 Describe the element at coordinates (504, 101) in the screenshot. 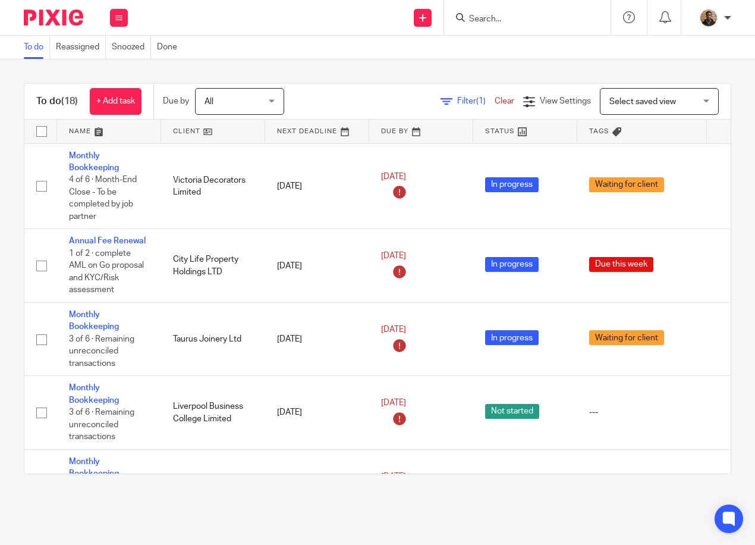

I see `a: Clear` at that location.